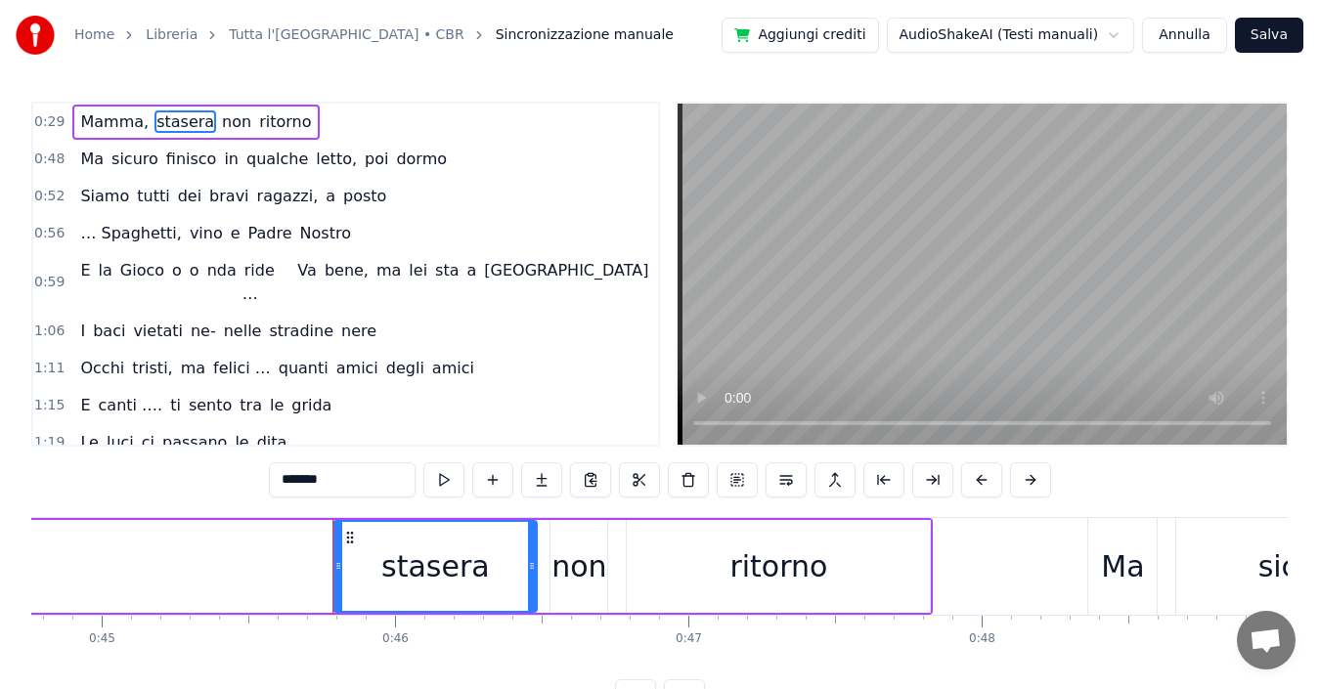  What do you see at coordinates (307, 270) in the screenshot?
I see `span: Va` at bounding box center [307, 270].